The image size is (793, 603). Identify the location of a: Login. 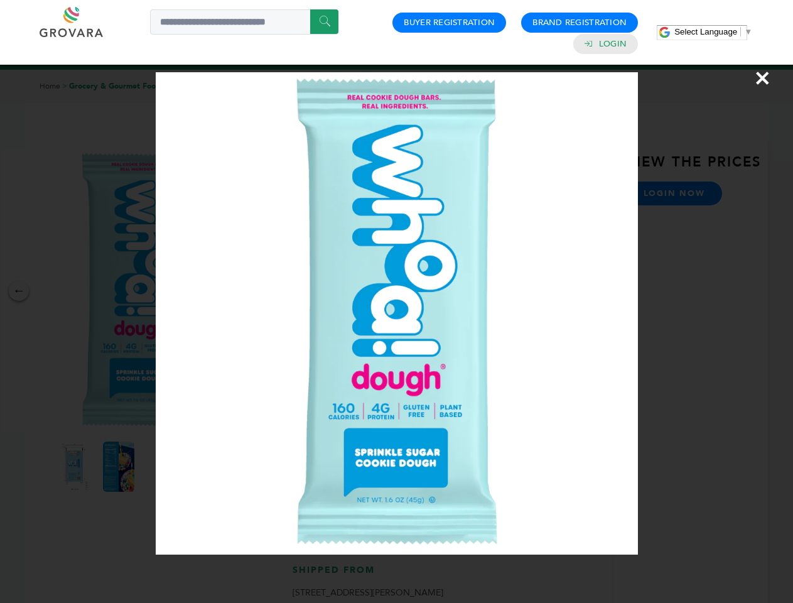
(613, 44).